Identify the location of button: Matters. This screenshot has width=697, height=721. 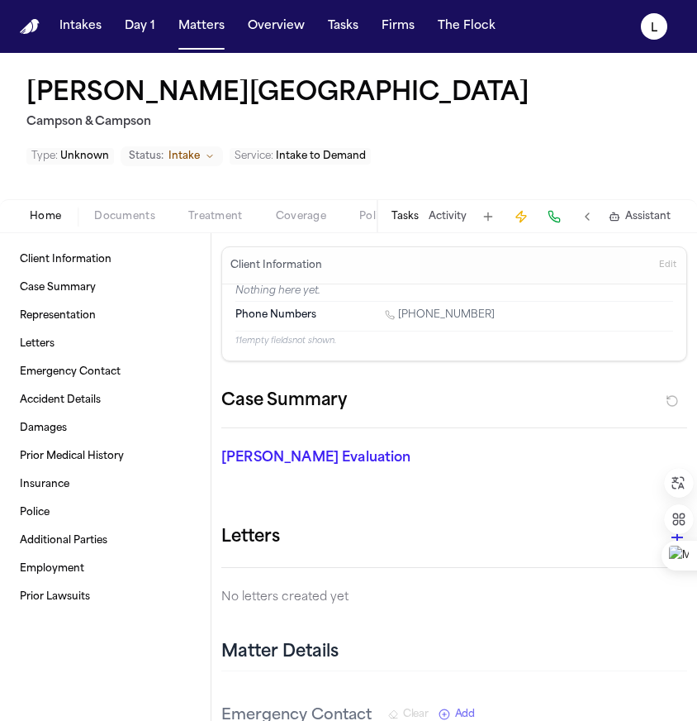
(202, 26).